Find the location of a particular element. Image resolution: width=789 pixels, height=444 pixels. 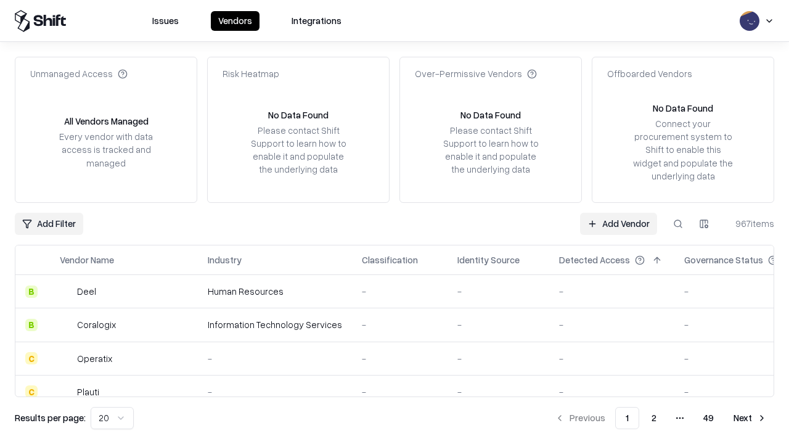

div: Connect your procurement system to Shift to enable this widget and populate the underlying data is located at coordinates (683, 150).